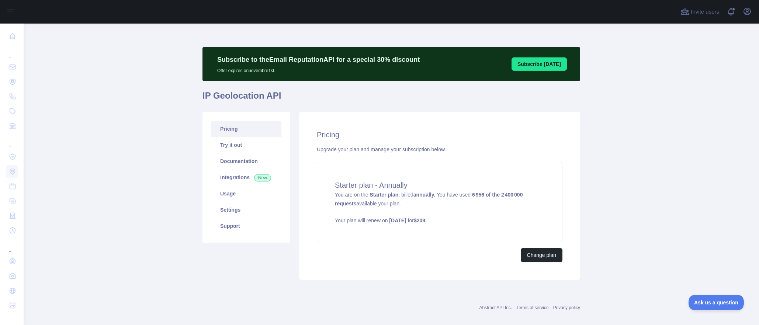 The height and width of the screenshot is (325, 759). I want to click on span: New, so click(262, 178).